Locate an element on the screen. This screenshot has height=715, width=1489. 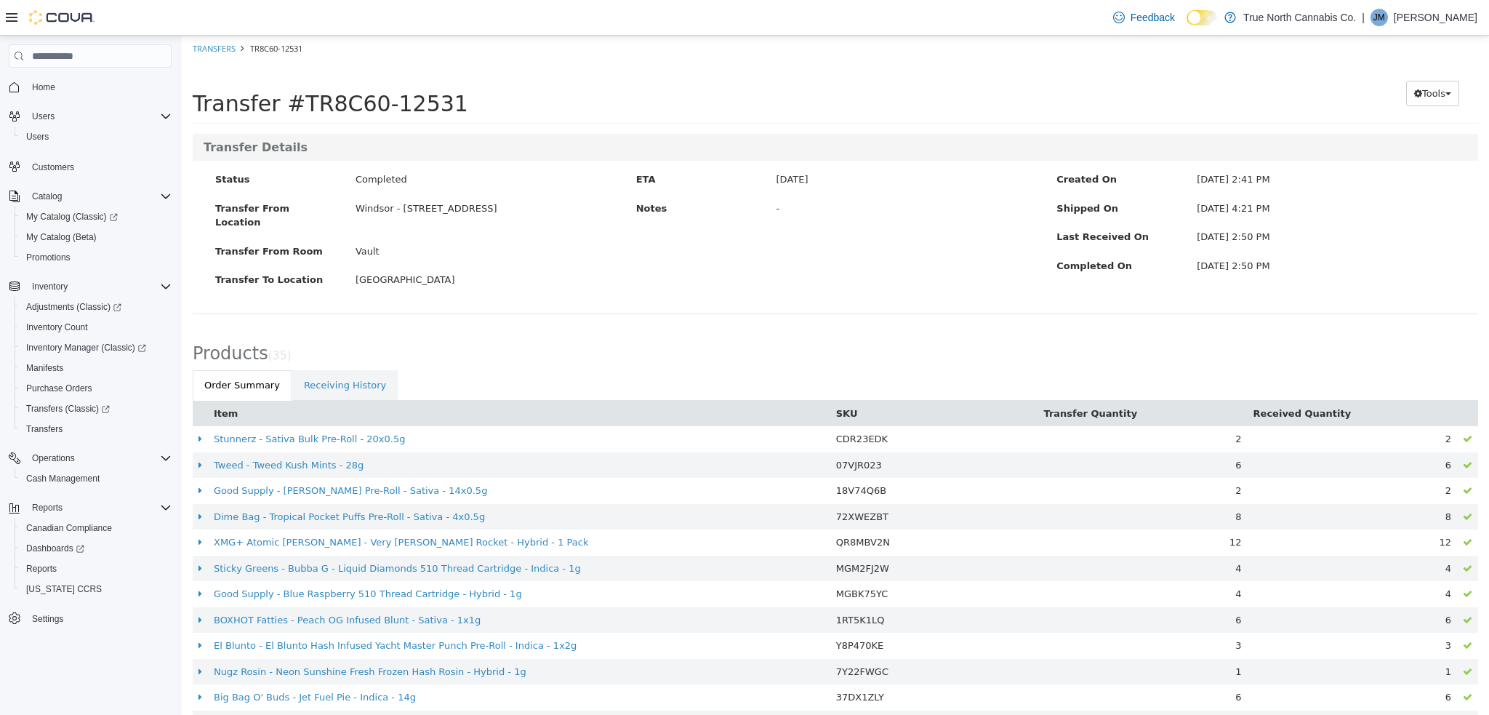
span: 07VJR023 is located at coordinates (677, 429).